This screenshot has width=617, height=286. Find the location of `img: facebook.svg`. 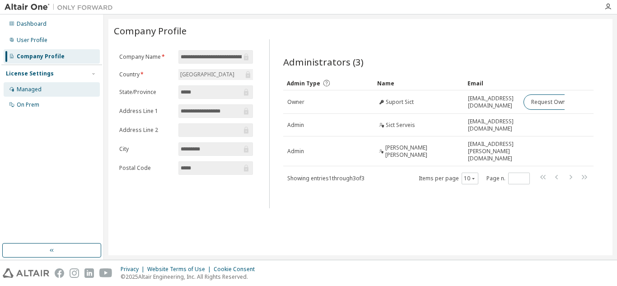

img: facebook.svg is located at coordinates (59, 273).